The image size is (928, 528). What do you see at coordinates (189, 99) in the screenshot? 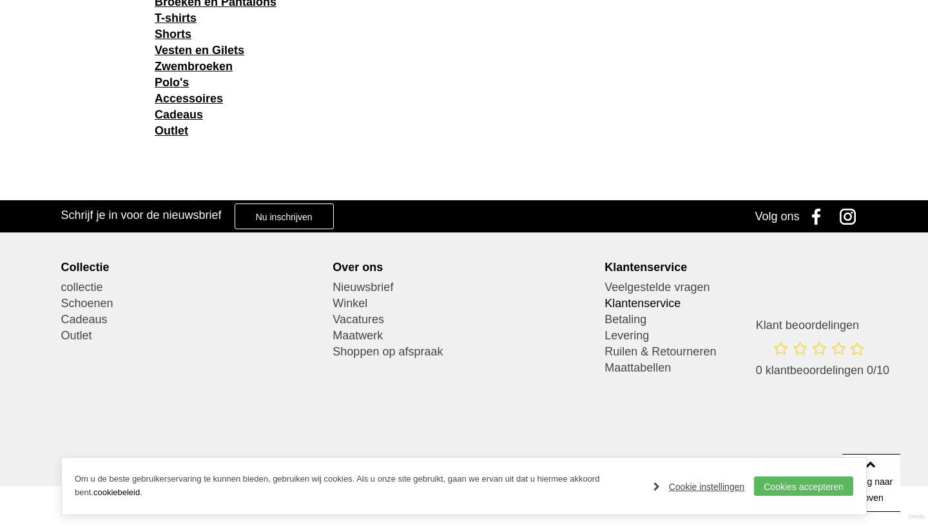
I see `a: Accessoires` at bounding box center [189, 99].